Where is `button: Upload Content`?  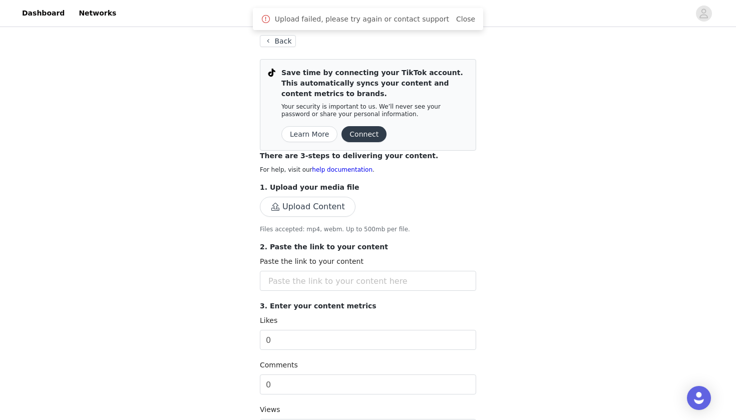
button: Upload Content is located at coordinates (307, 207).